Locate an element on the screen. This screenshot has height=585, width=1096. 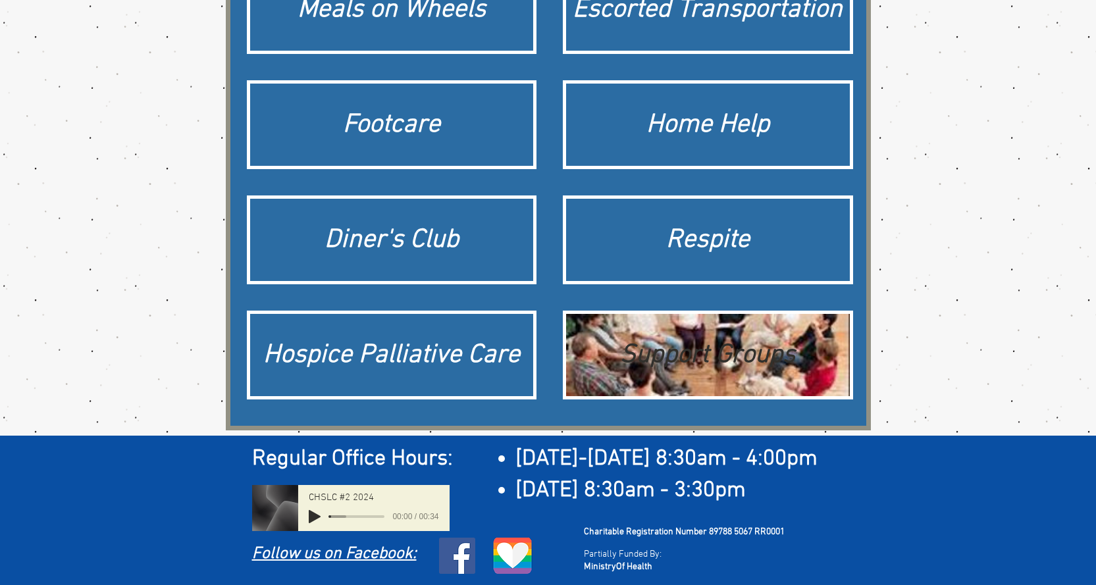
span: Charitable Registration Number 89788 5067 RR0001 is located at coordinates (684, 532).